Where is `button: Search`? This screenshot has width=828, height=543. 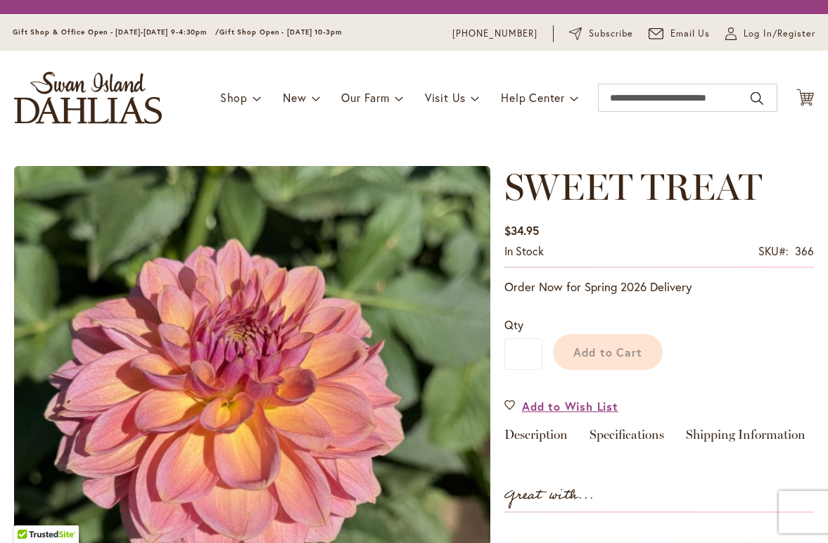 button: Search is located at coordinates (757, 98).